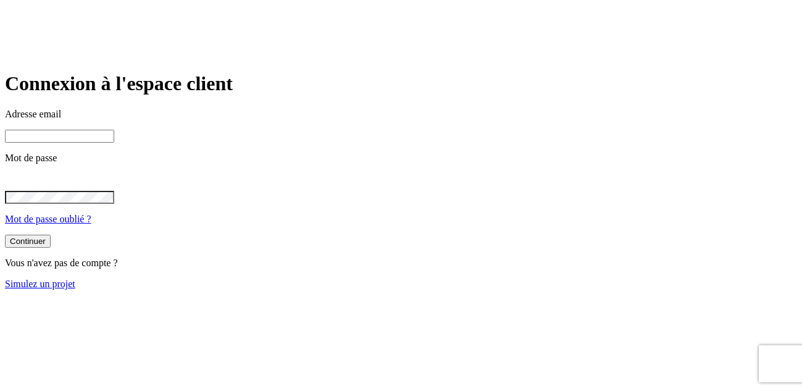  What do you see at coordinates (401, 158) in the screenshot?
I see `p: Mot de passe` at bounding box center [401, 158].